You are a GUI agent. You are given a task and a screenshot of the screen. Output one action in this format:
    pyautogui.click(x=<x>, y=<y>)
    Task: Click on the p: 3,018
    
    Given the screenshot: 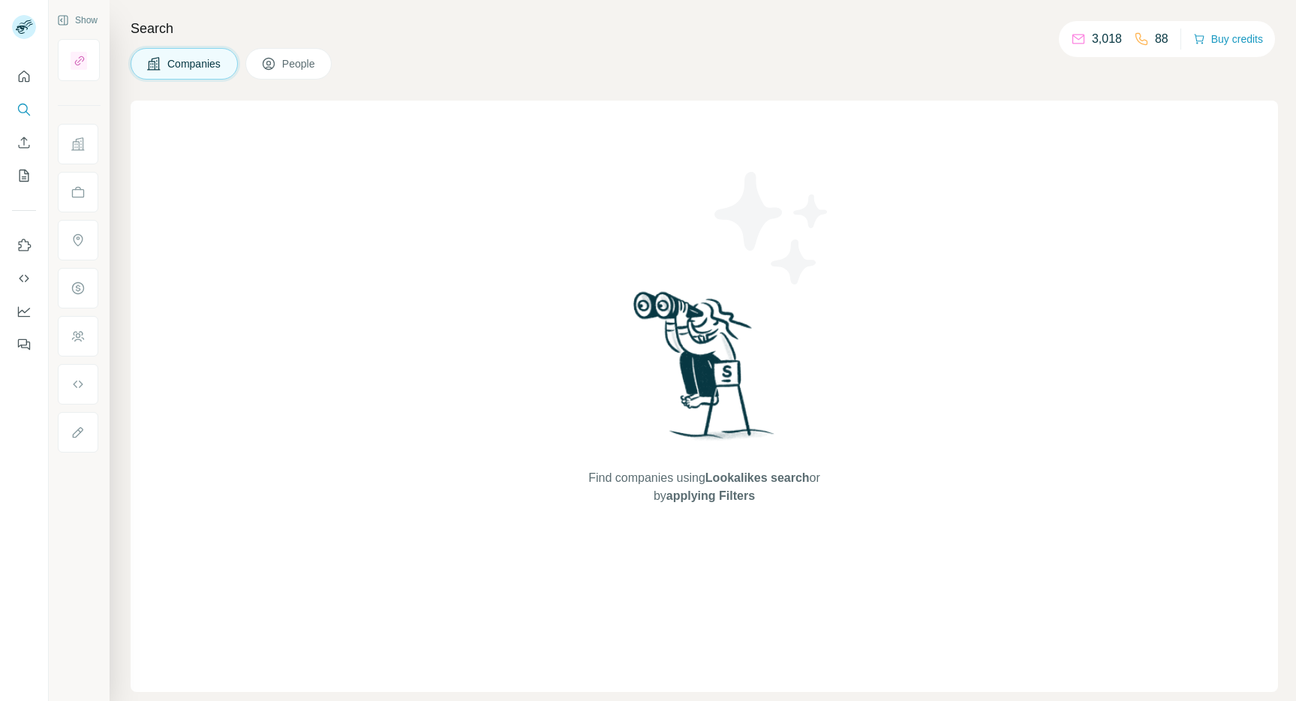 What is the action you would take?
    pyautogui.click(x=1107, y=39)
    